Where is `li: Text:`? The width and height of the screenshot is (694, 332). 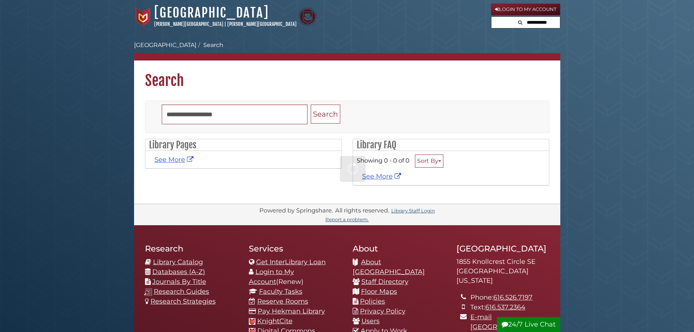
li: Text: is located at coordinates (510, 307).